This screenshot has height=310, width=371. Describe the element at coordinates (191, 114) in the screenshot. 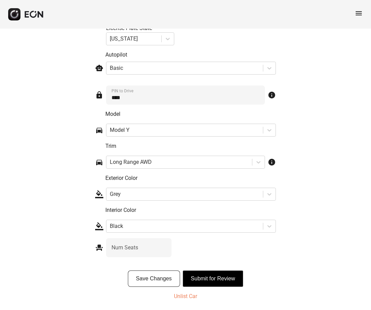

I see `p: Model` at that location.